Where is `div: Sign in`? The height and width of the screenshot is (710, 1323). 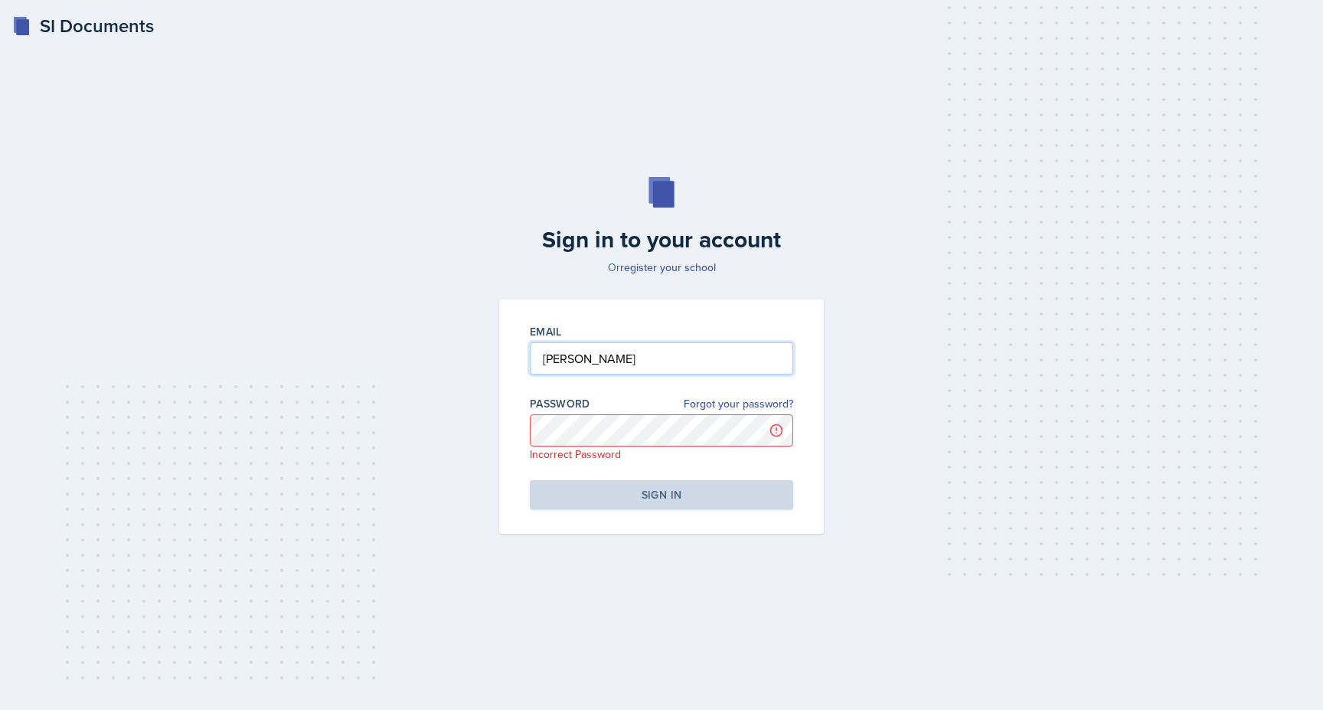 div: Sign in is located at coordinates (661, 494).